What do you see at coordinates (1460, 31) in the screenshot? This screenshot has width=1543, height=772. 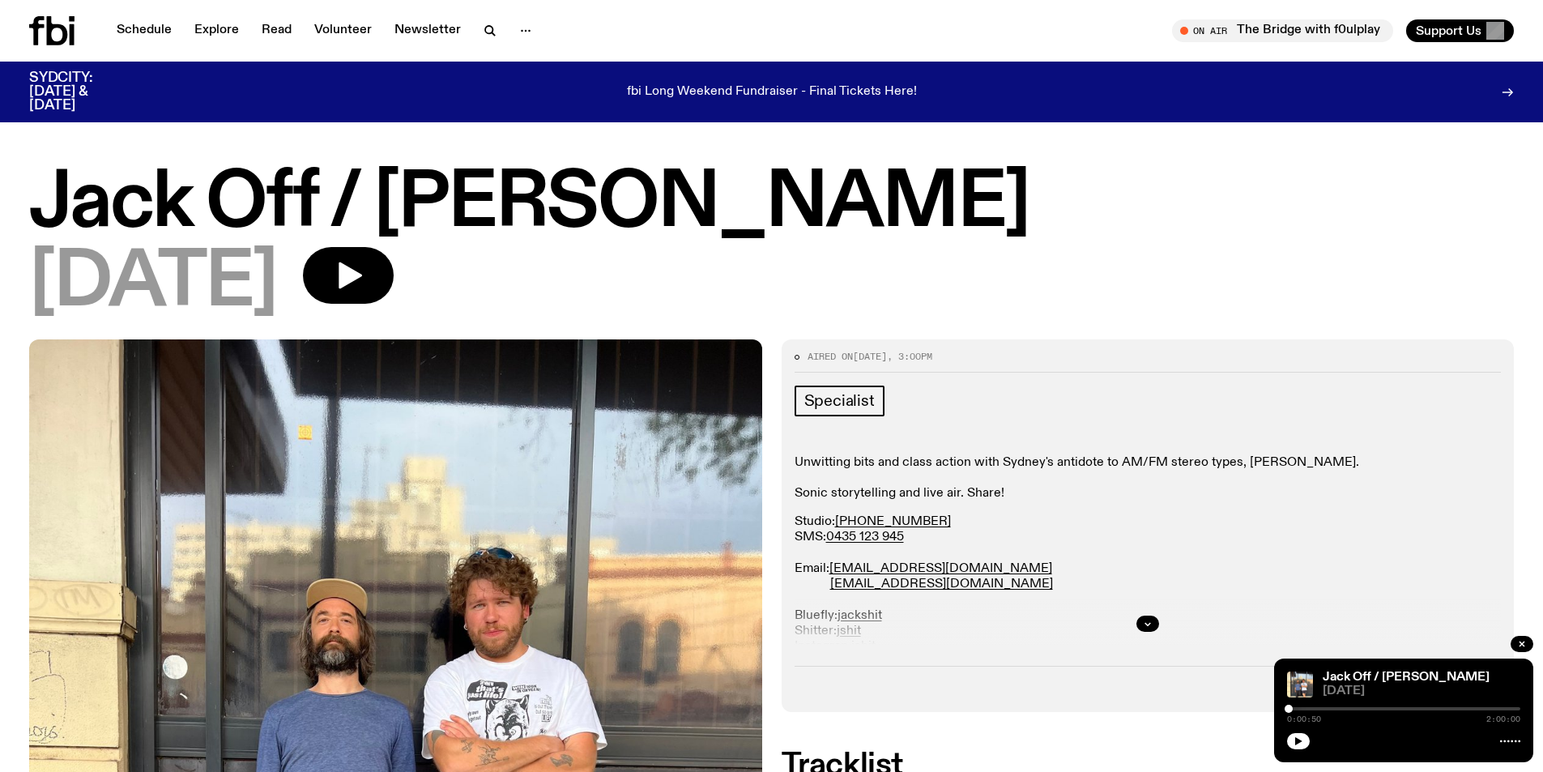 I see `button: Support Us` at bounding box center [1460, 31].